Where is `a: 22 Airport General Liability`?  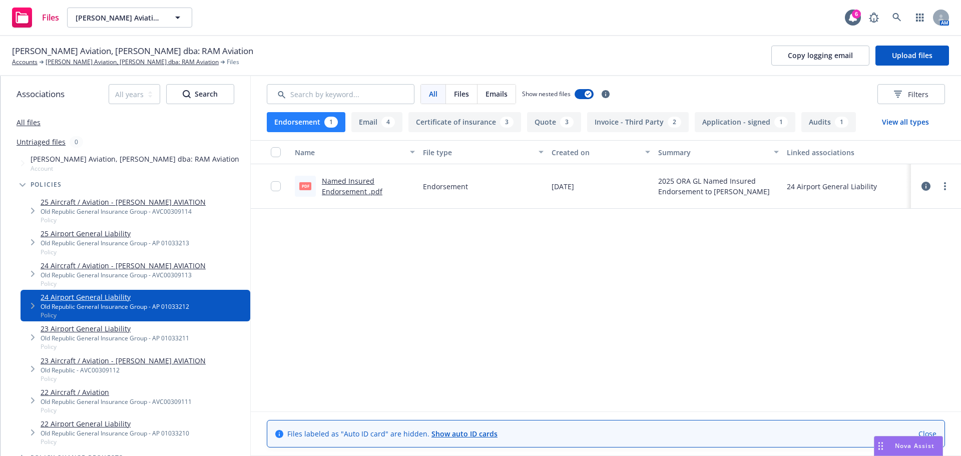
a: 22 Airport General Liability is located at coordinates (115, 424).